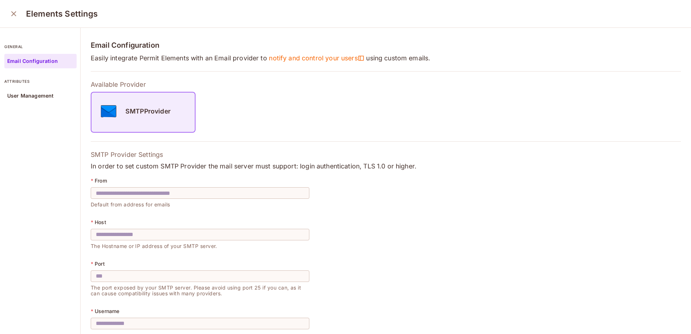 This screenshot has height=334, width=691. Describe the element at coordinates (200, 289) in the screenshot. I see `p: The port exposed by your SMTP server. Please avoid using port 25 if you can, as it can cause comp...` at that location.